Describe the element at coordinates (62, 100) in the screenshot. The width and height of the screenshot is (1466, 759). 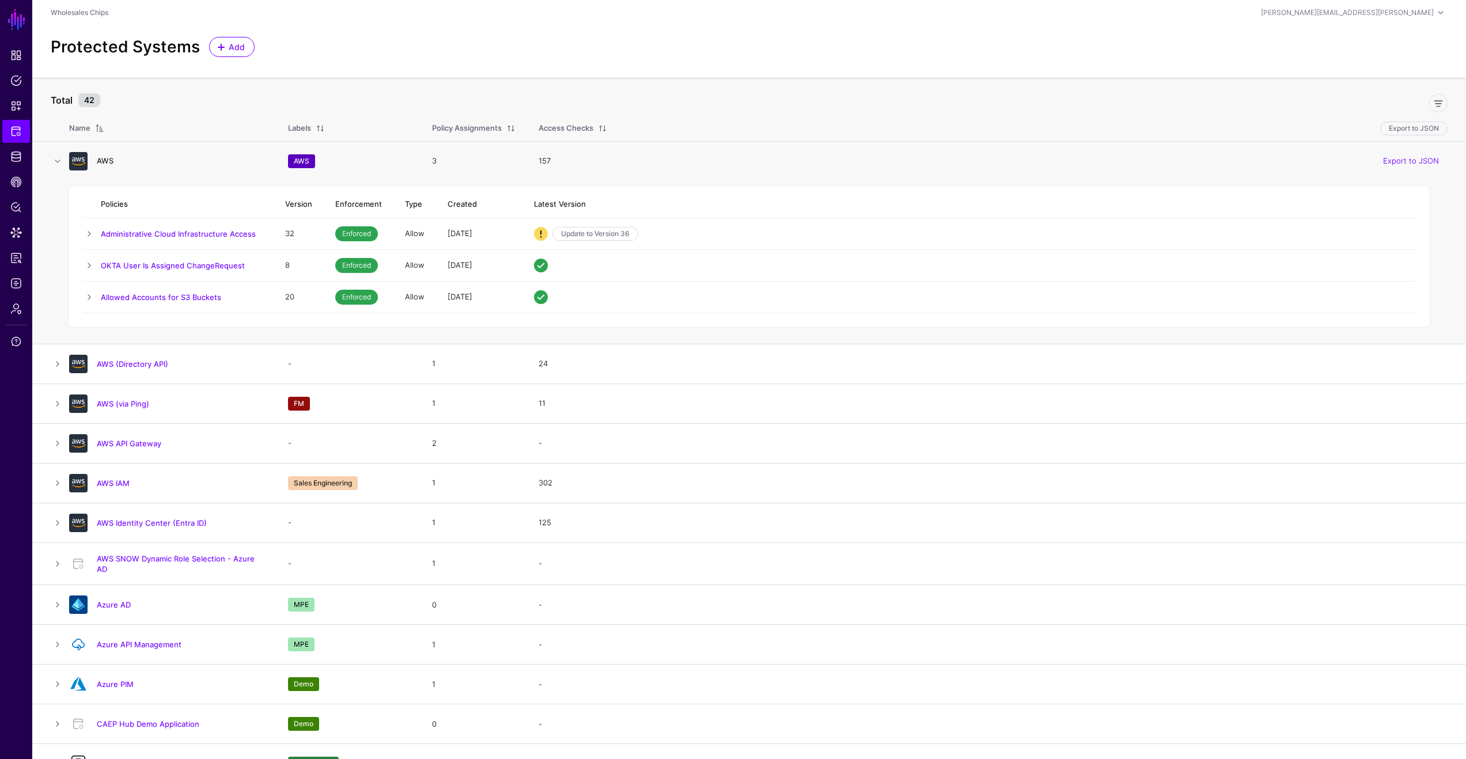
I see `strong: Total` at that location.